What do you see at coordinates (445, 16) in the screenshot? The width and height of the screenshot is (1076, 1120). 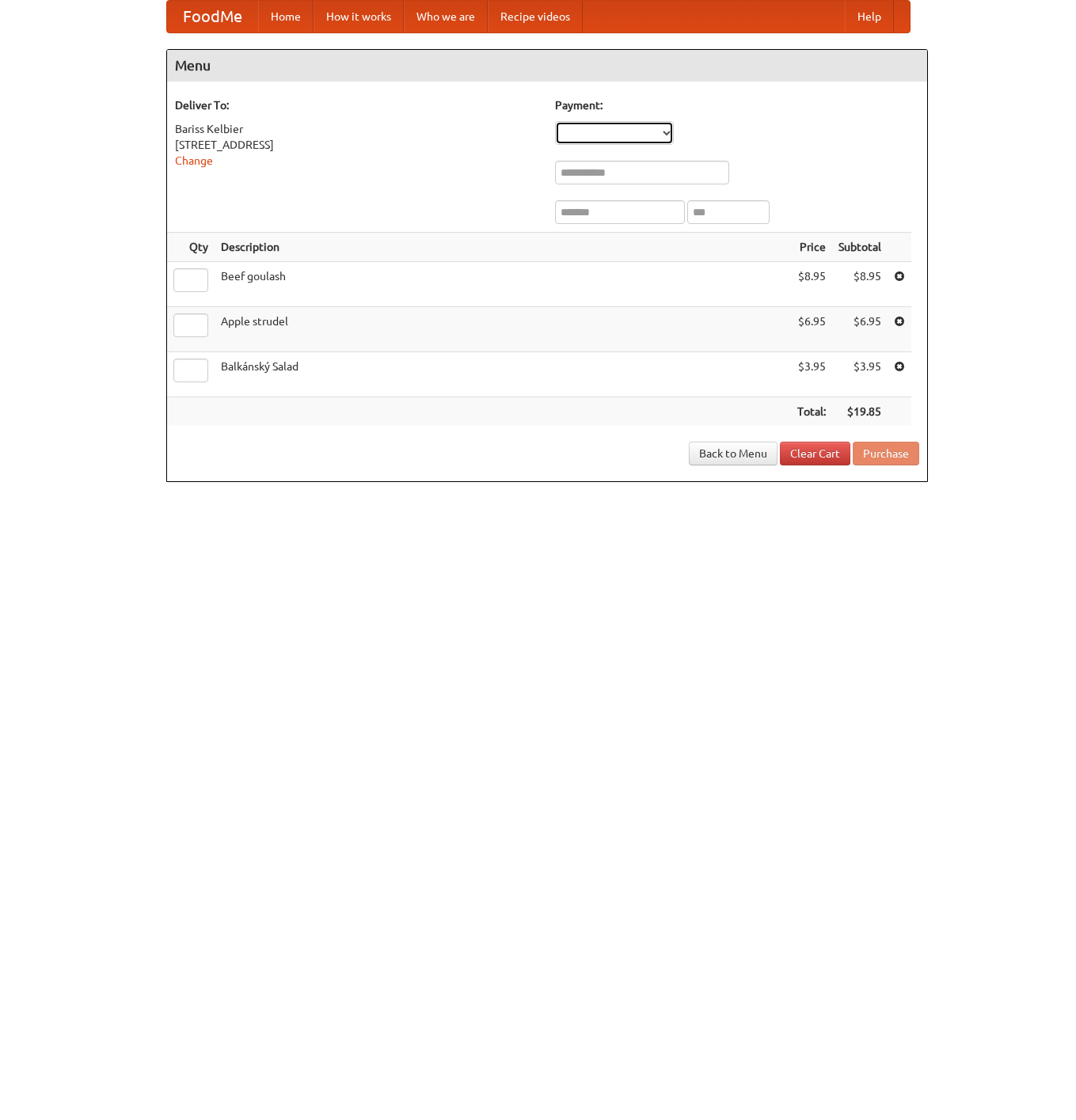 I see `a: Who we are` at bounding box center [445, 16].